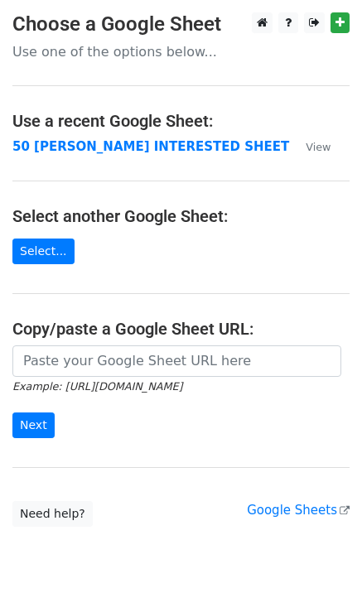  What do you see at coordinates (310, 147) in the screenshot?
I see `a: View` at bounding box center [310, 147].